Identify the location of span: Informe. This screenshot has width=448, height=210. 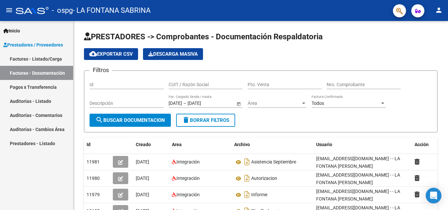
(259, 195).